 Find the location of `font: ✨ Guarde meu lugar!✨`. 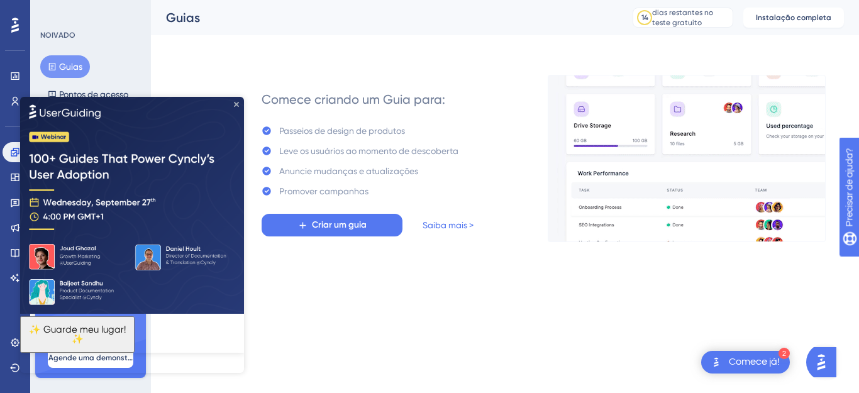

font: ✨ Guarde meu lugar!✨ is located at coordinates (57, 237).